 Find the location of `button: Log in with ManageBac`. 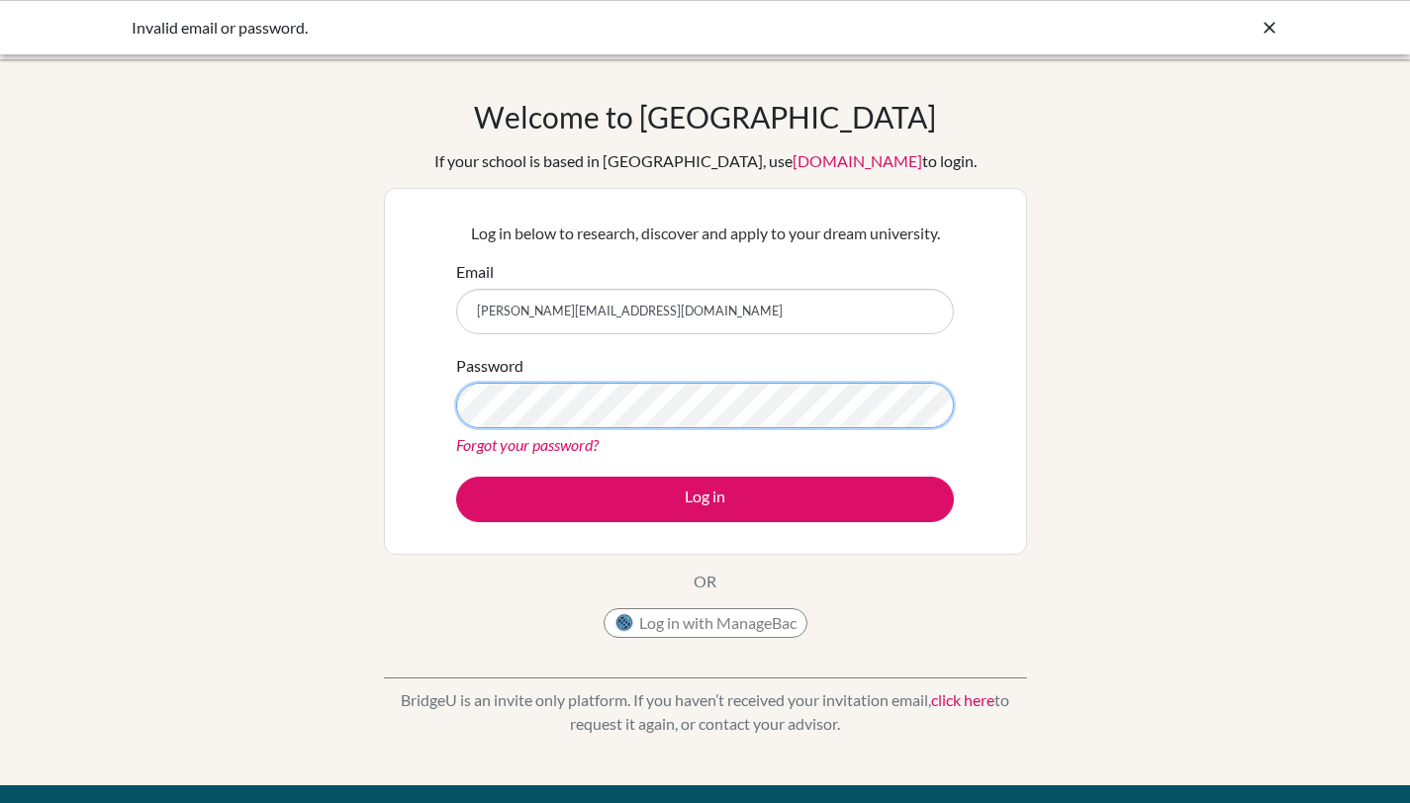

button: Log in with ManageBac is located at coordinates (706, 623).